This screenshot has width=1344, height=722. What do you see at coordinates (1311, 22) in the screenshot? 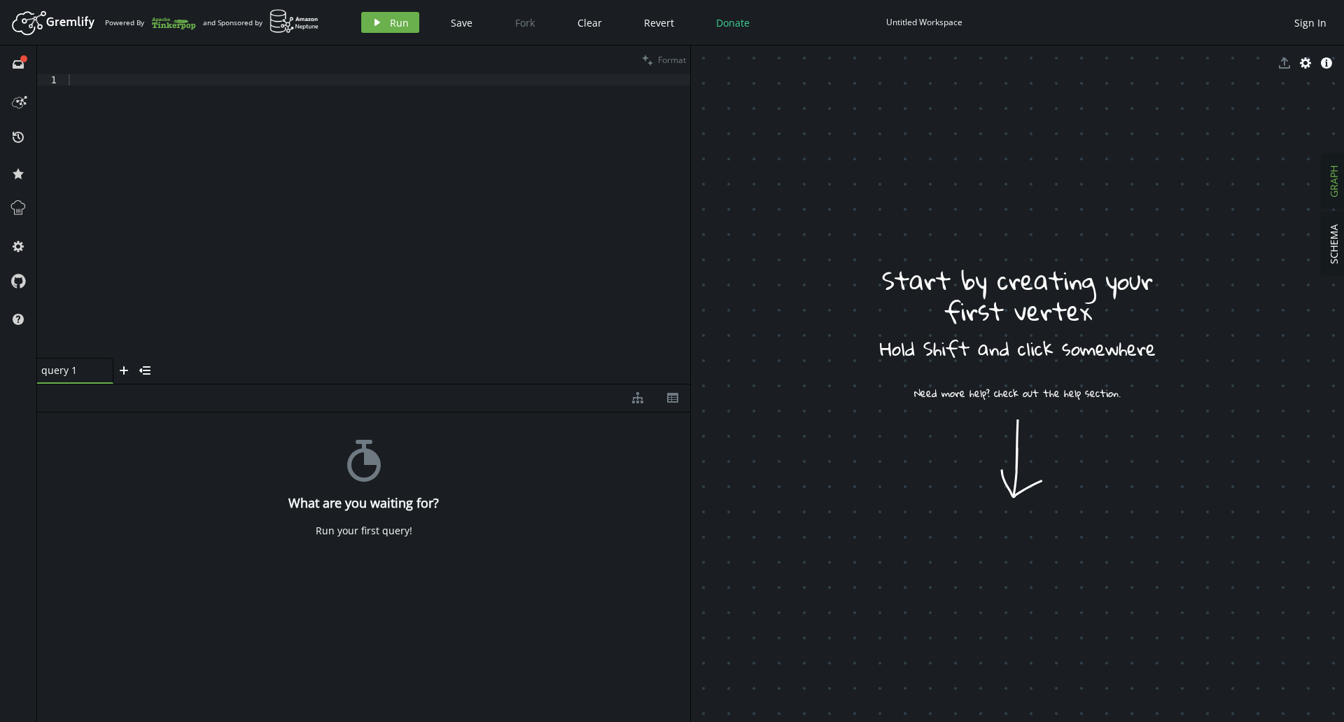
I see `span: Sign In` at bounding box center [1311, 22].